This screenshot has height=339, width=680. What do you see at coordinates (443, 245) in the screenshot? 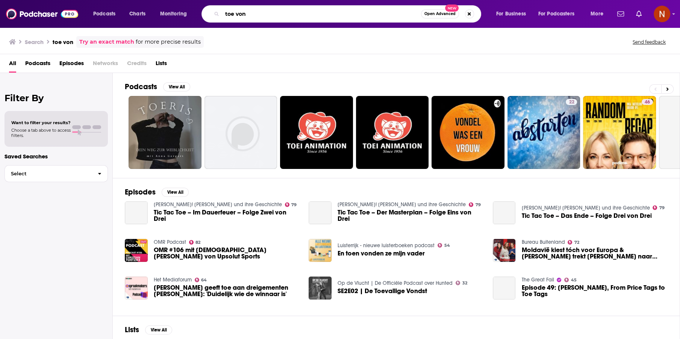
I see `a: 54` at bounding box center [443, 245].